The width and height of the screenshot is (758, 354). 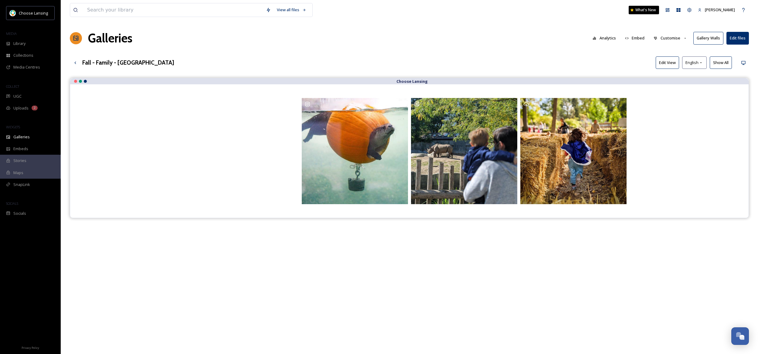 What do you see at coordinates (667, 63) in the screenshot?
I see `button: Edit View` at bounding box center [667, 63].